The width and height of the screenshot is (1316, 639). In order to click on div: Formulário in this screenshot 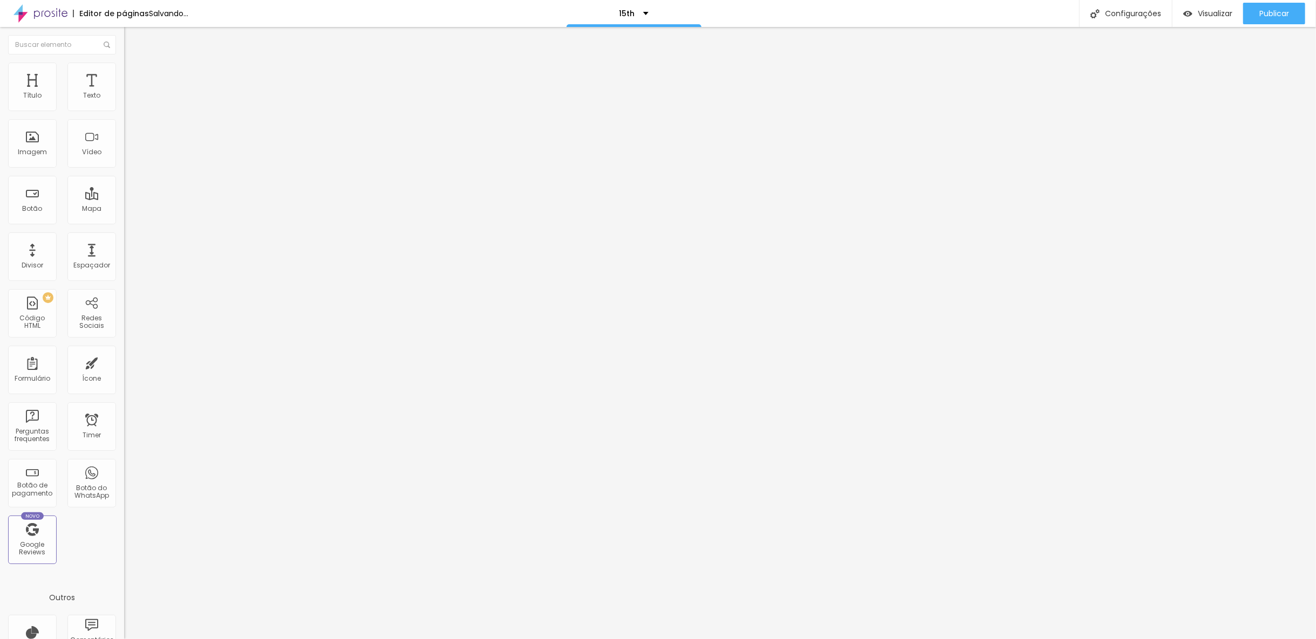, I will do `click(32, 379)`.